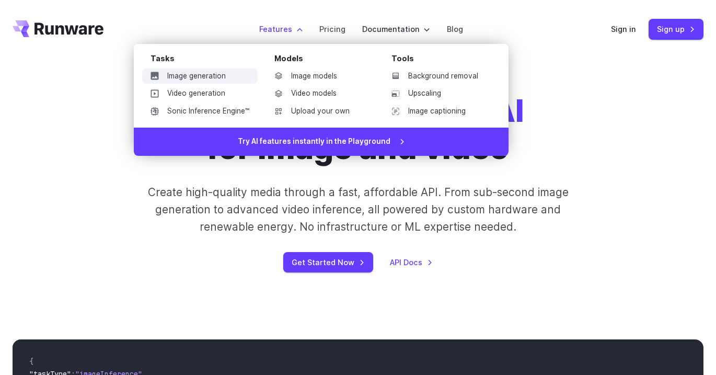 The width and height of the screenshot is (716, 375). Describe the element at coordinates (454, 29) in the screenshot. I see `a: Blog` at that location.